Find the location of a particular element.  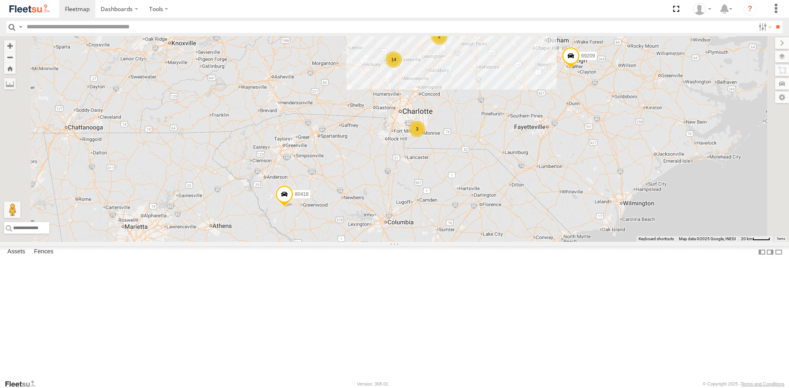

div: Version: 308.01 is located at coordinates (373, 384).